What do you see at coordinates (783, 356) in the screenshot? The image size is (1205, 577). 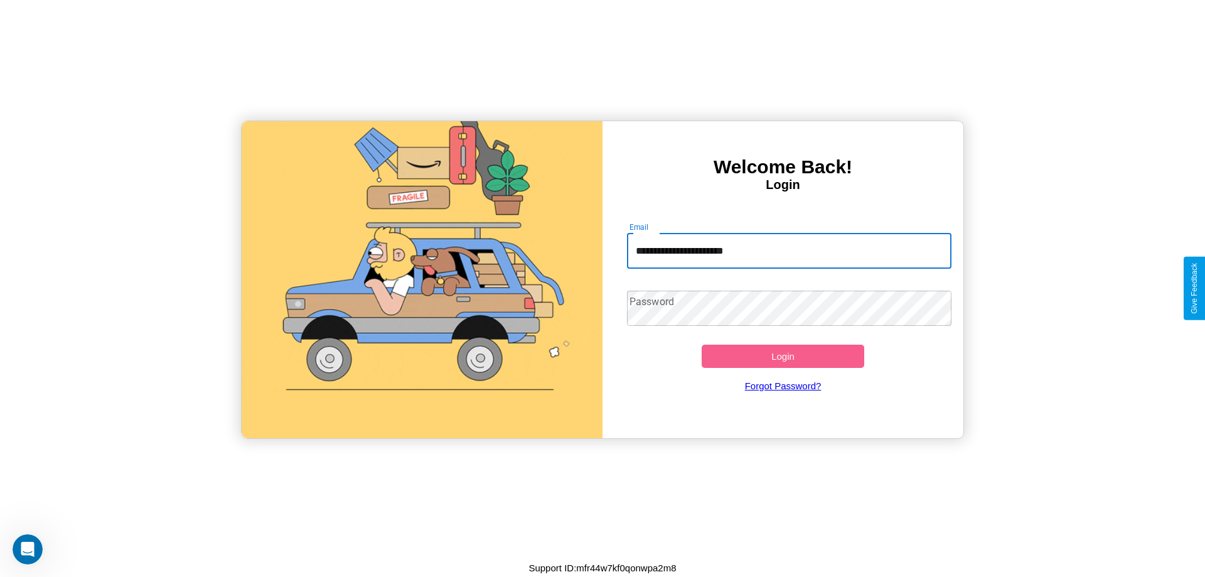 I see `button: Login` at bounding box center [783, 356].